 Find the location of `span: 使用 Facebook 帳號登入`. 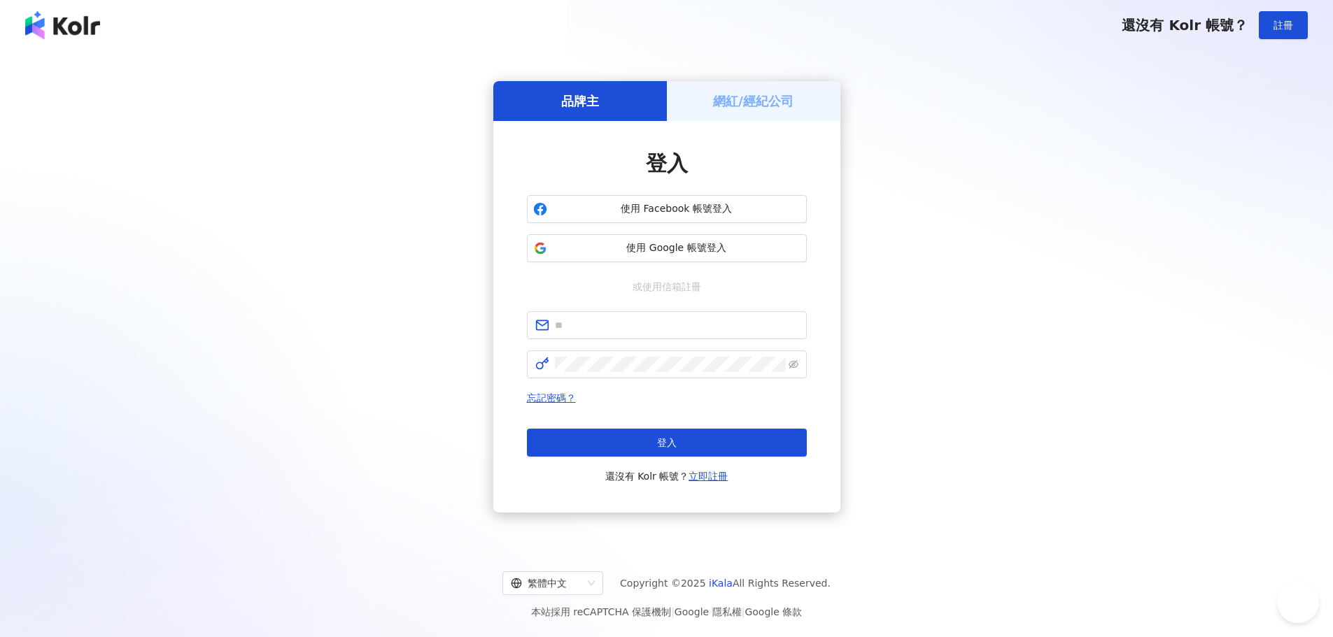

span: 使用 Facebook 帳號登入 is located at coordinates (677, 209).